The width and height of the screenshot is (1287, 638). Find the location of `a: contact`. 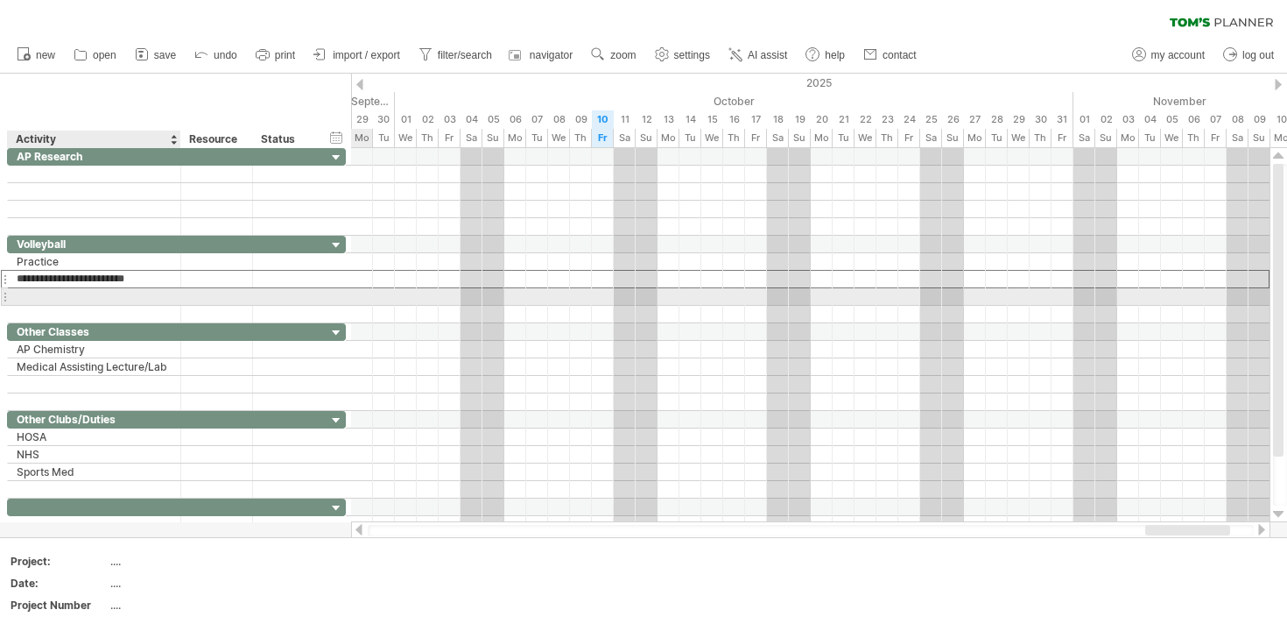

a: contact is located at coordinates (891, 55).